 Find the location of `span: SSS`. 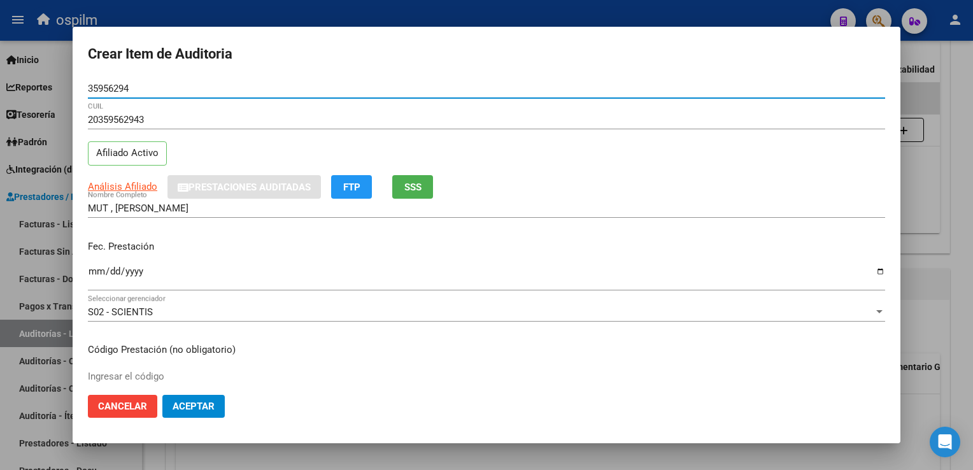

span: SSS is located at coordinates (412, 187).